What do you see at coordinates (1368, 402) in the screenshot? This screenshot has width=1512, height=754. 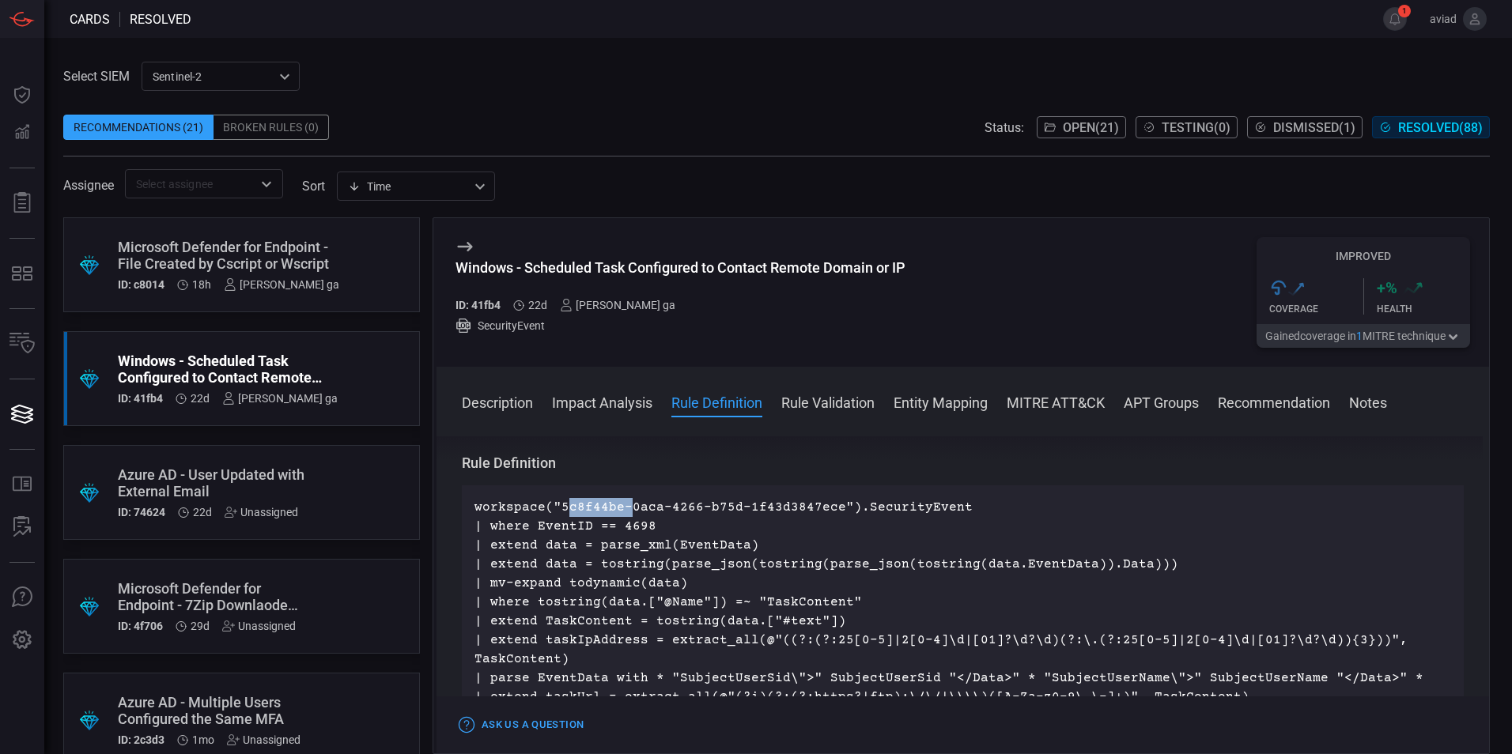 I see `button: Notes` at bounding box center [1368, 402].